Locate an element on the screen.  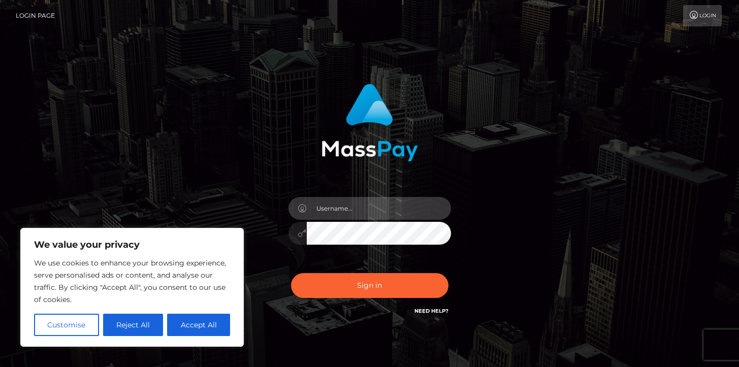
div: We value your privacy is located at coordinates (132, 288).